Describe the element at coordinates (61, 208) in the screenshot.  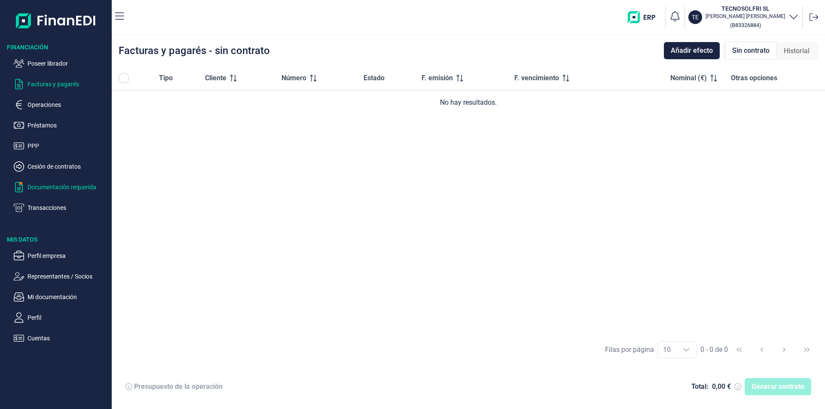
I see `button: Transacciones` at that location.